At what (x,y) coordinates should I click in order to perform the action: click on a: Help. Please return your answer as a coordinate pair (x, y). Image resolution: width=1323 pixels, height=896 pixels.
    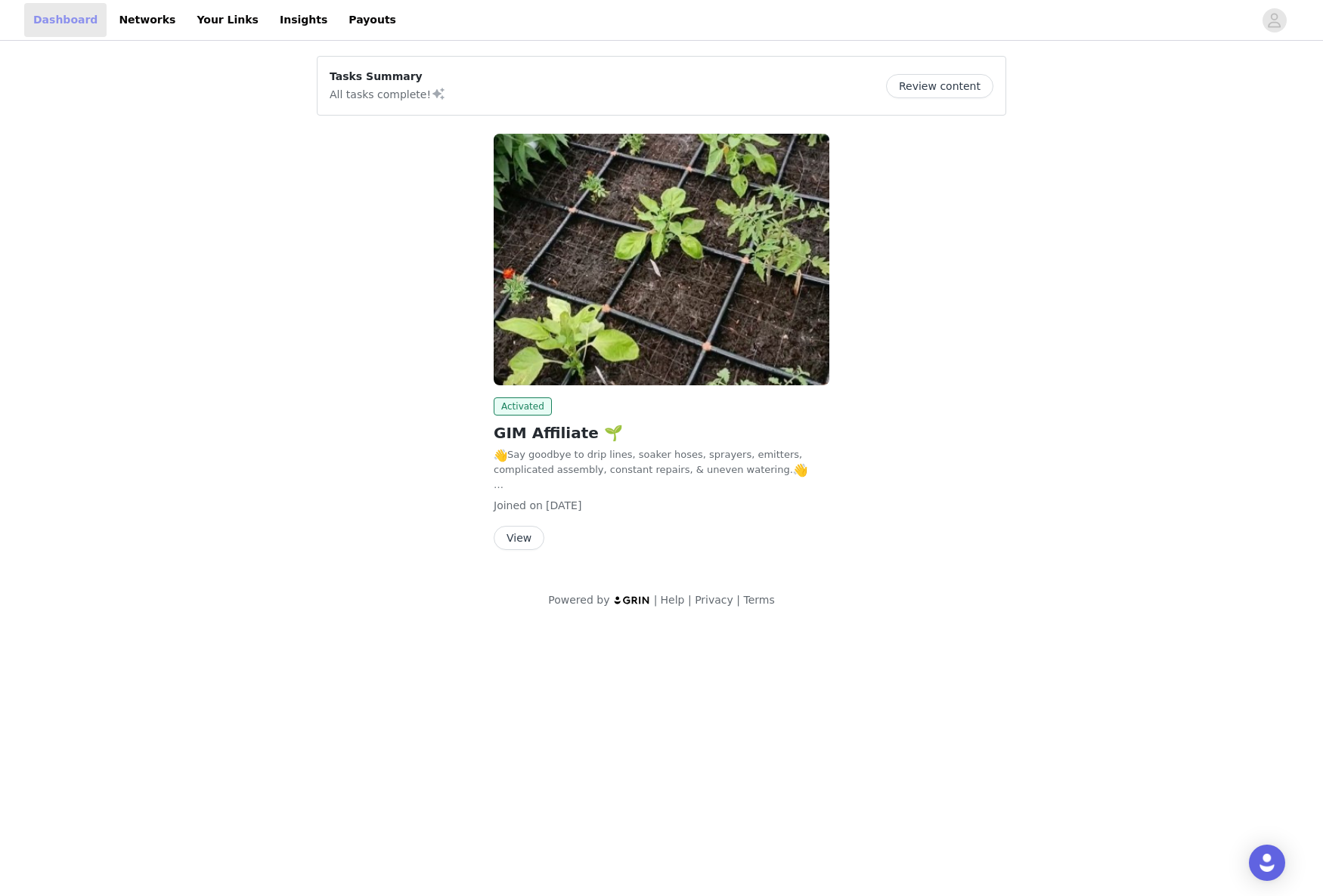
    Looking at the image, I should click on (672, 600).